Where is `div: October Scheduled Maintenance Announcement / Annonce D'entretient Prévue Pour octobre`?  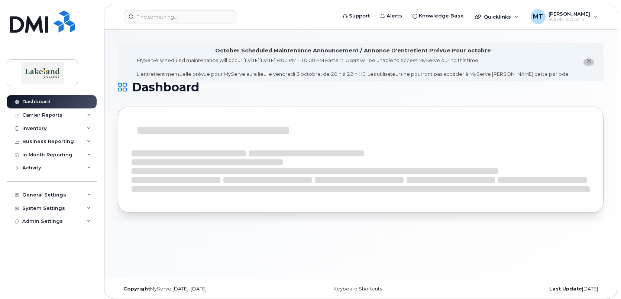 div: October Scheduled Maintenance Announcement / Annonce D'entretient Prévue Pour octobre is located at coordinates (353, 51).